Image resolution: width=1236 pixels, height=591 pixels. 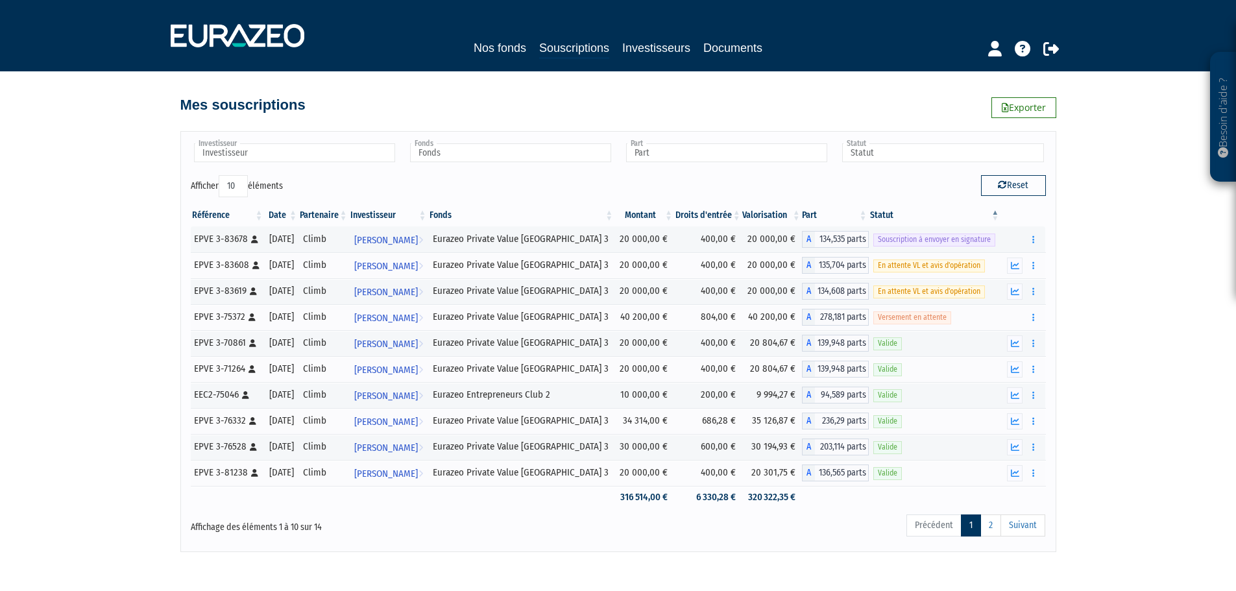 What do you see at coordinates (1024, 108) in the screenshot?
I see `a: Exporter` at bounding box center [1024, 108].